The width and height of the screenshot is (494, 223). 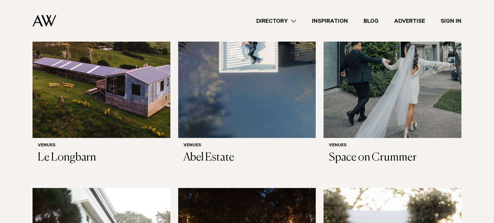 I want to click on a: Advertise, so click(x=409, y=21).